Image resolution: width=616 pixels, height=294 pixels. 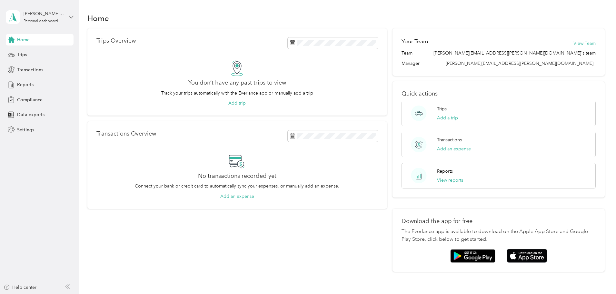 What do you see at coordinates (237, 93) in the screenshot?
I see `p: Track your trips automatically with the Everlance app or manually add a trip` at bounding box center [237, 93].